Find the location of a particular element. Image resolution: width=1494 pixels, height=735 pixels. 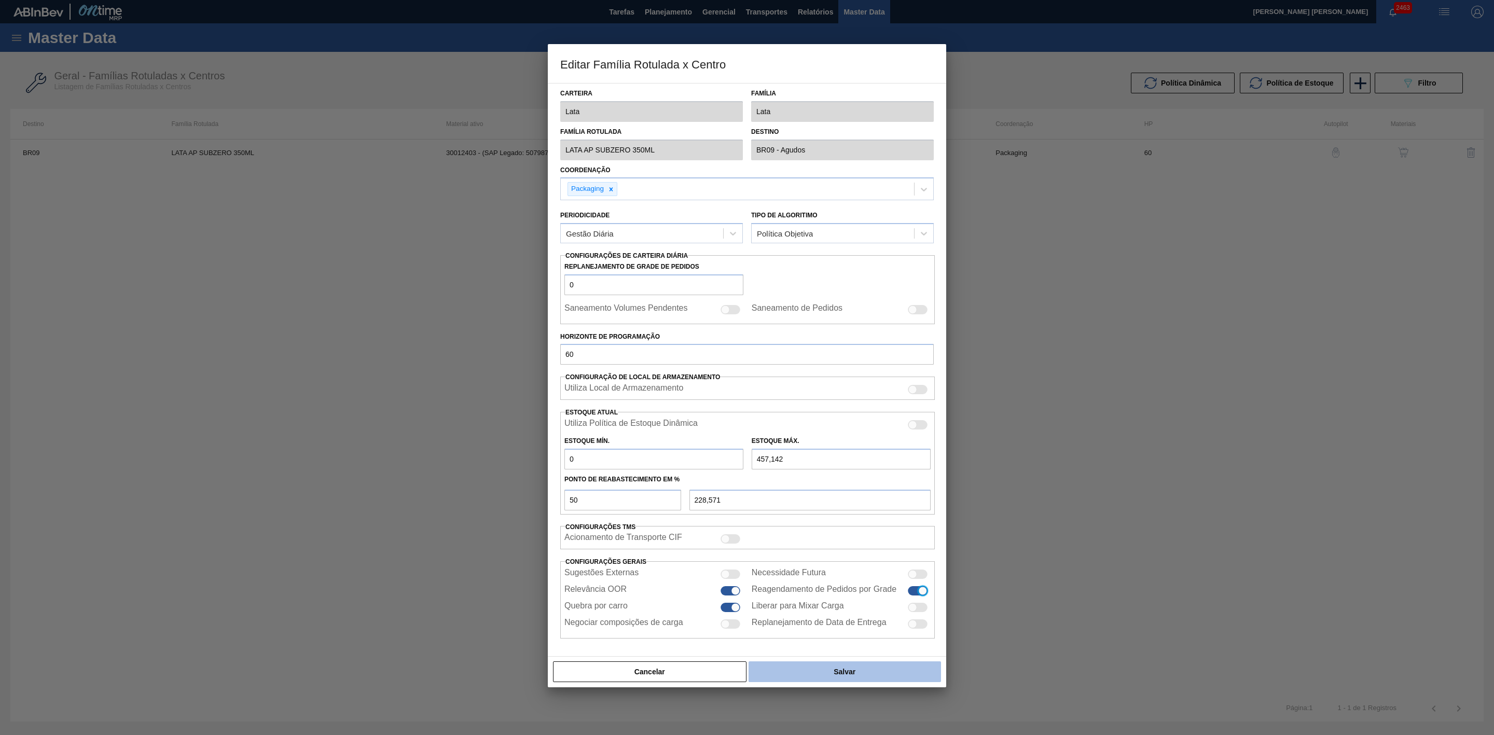

label: Liberar para Mixar Carga is located at coordinates (798, 607).